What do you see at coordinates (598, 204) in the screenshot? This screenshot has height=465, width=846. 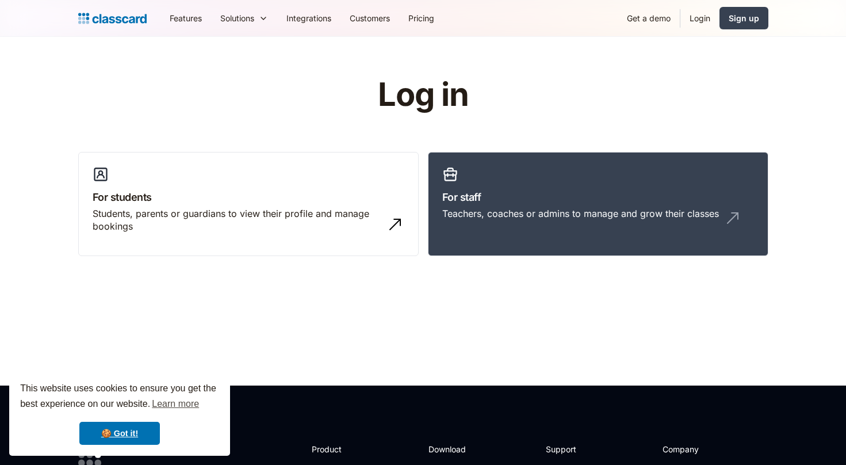 I see `a: For staffTeachers, coaches or admins to manage and grow their classes` at bounding box center [598, 204].